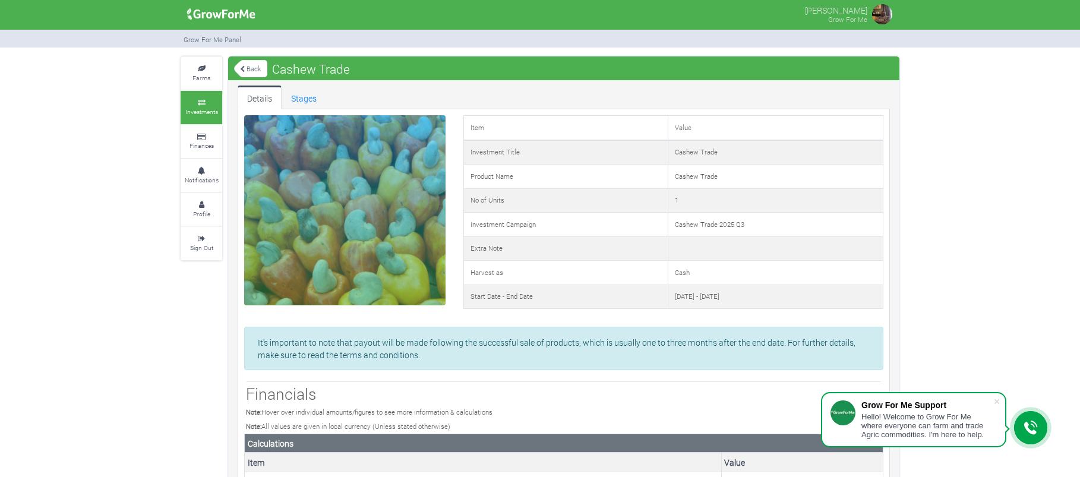 The image size is (1080, 477). Describe the element at coordinates (566, 128) in the screenshot. I see `td: Item` at that location.